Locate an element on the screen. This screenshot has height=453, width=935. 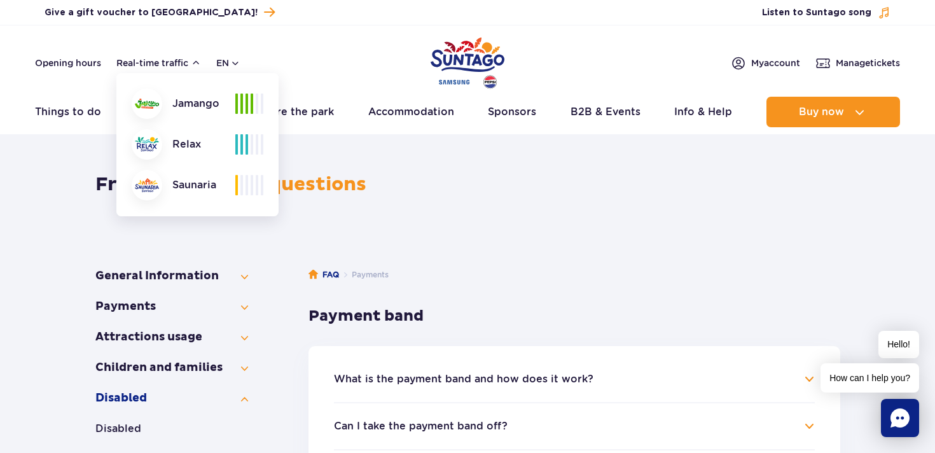
span: Buy now is located at coordinates (821, 112).